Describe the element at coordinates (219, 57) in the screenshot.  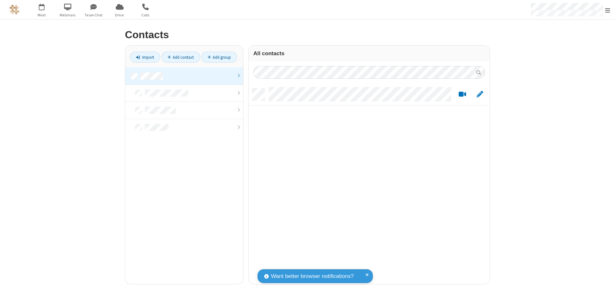
I see `a: Add group` at that location.